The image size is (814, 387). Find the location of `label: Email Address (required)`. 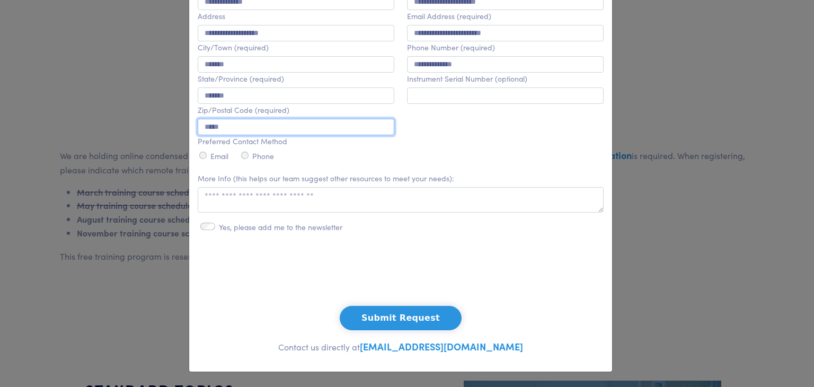

label: Email Address (required) is located at coordinates (449, 16).